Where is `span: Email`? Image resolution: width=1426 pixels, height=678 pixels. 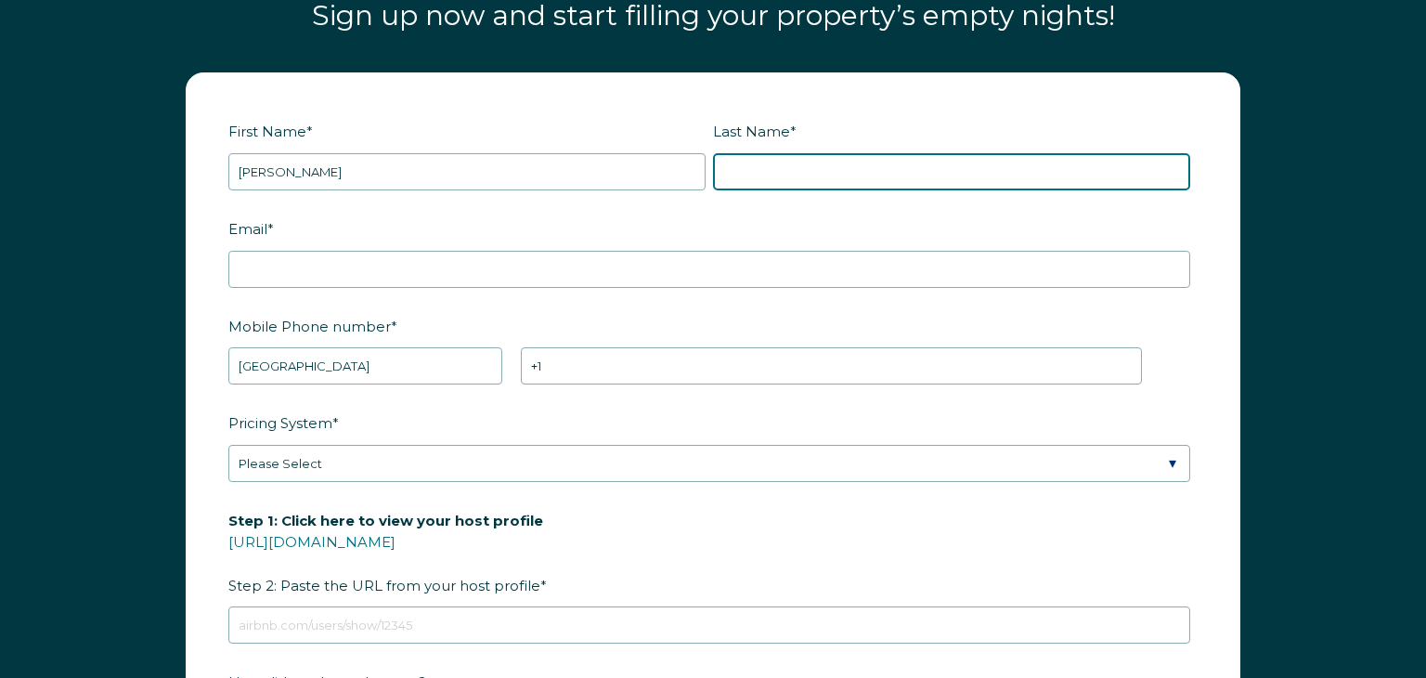
span: Email is located at coordinates (248, 228).